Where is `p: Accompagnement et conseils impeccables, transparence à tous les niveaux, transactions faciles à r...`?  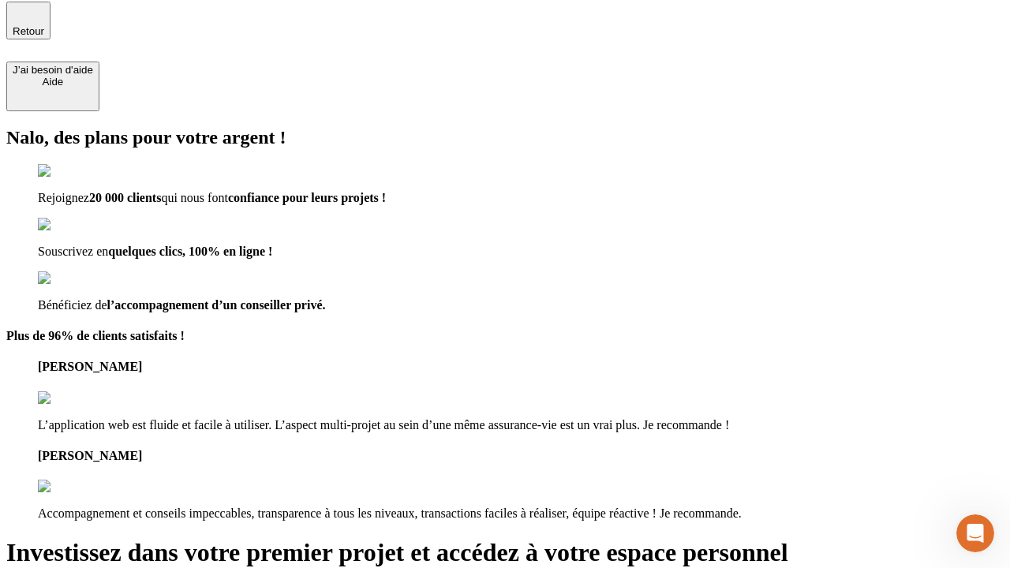 p: Accompagnement et conseils impeccables, transparence à tous les niveaux, transactions faciles à r... is located at coordinates (521, 514).